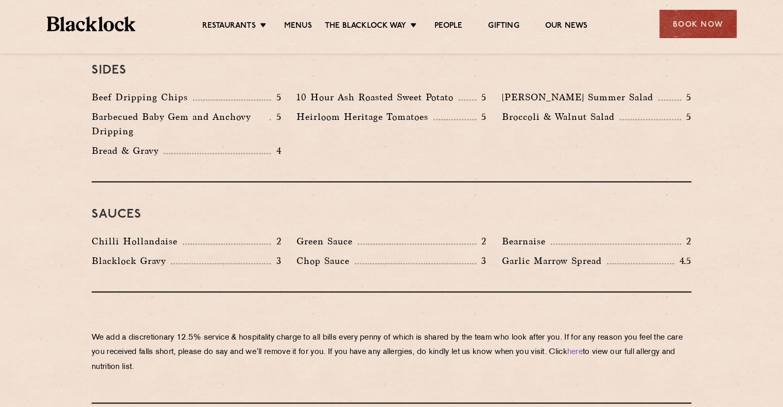 The height and width of the screenshot is (407, 783). What do you see at coordinates (698, 24) in the screenshot?
I see `div: Book Now` at bounding box center [698, 24].